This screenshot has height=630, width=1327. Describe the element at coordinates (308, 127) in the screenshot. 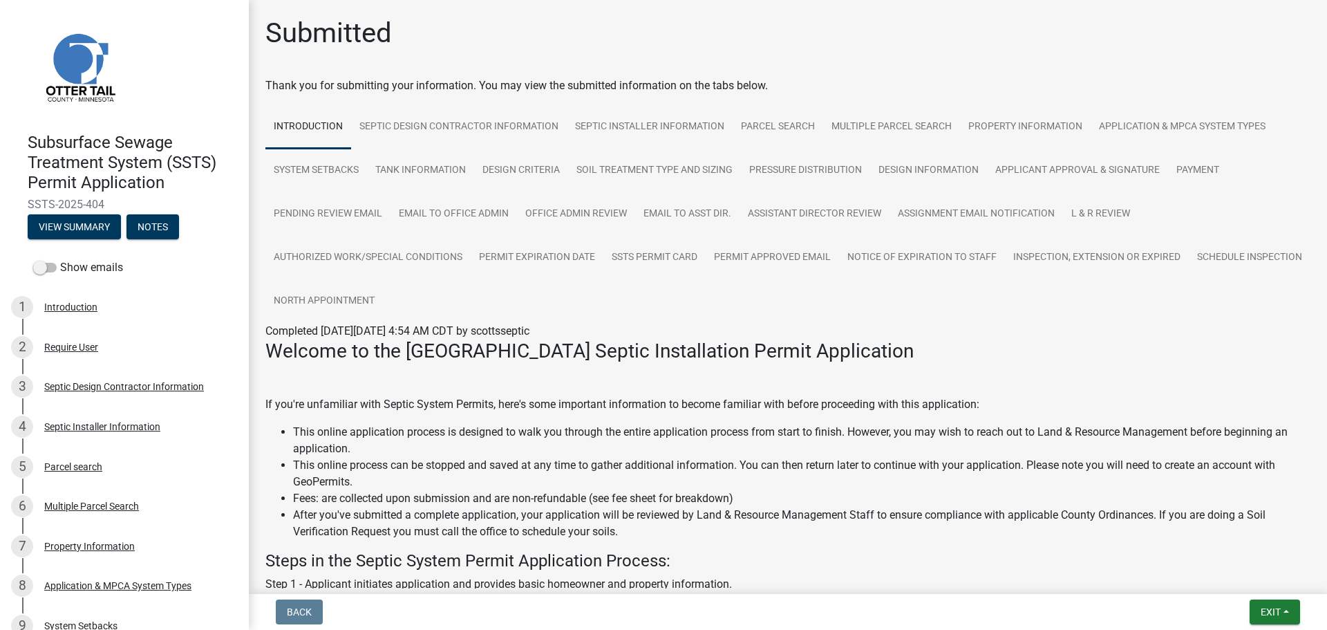

I see `a: Introduction` at that location.